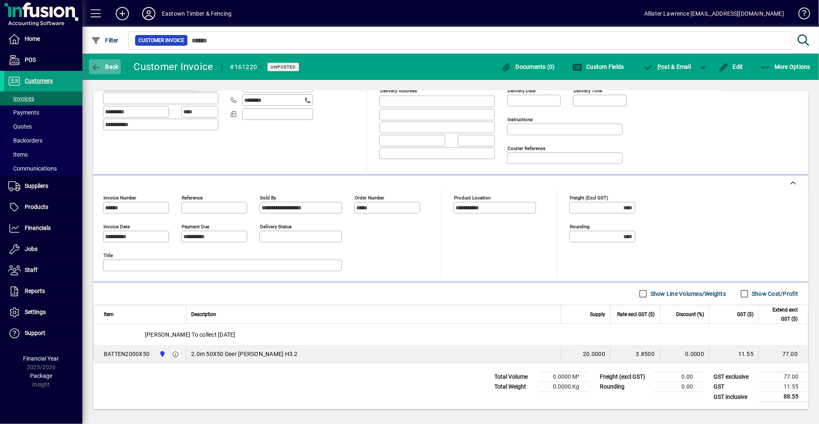 The width and height of the screenshot is (819, 424). Describe the element at coordinates (801, 15) in the screenshot. I see `a: Knowledge Base` at that location.